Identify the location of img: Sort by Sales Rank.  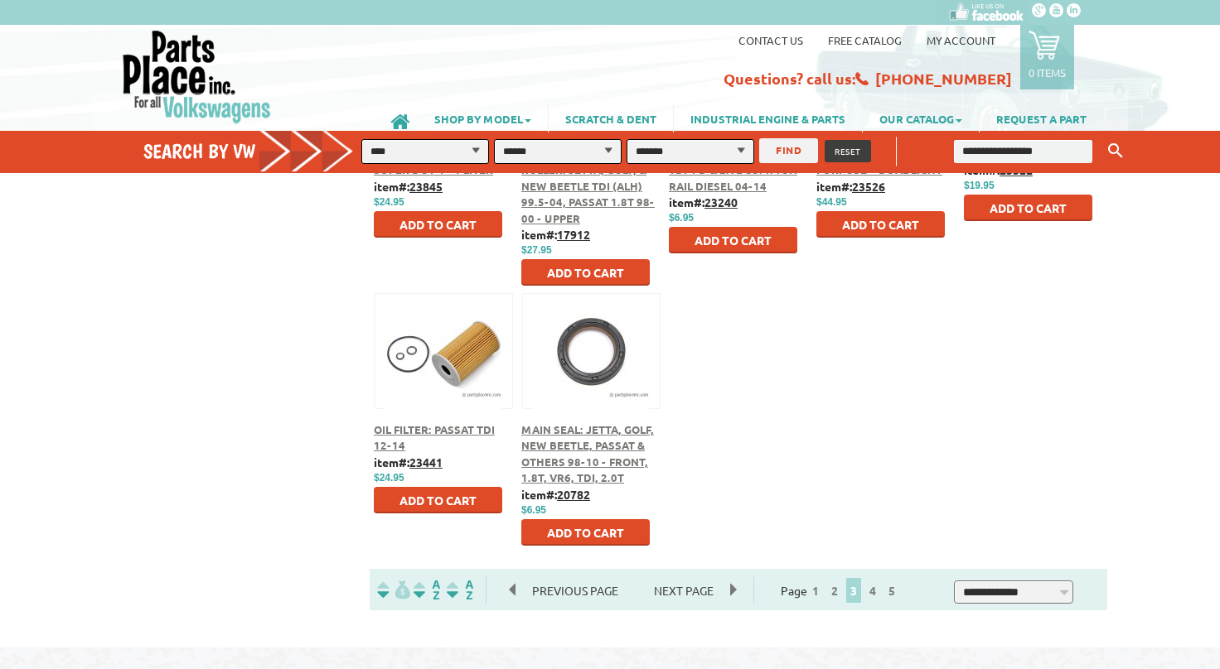
(460, 590).